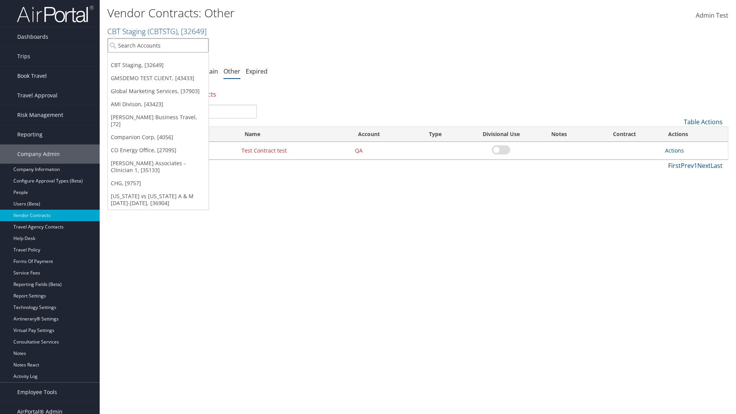 The height and width of the screenshot is (414, 736). I want to click on input: Search Accounts, so click(158, 45).